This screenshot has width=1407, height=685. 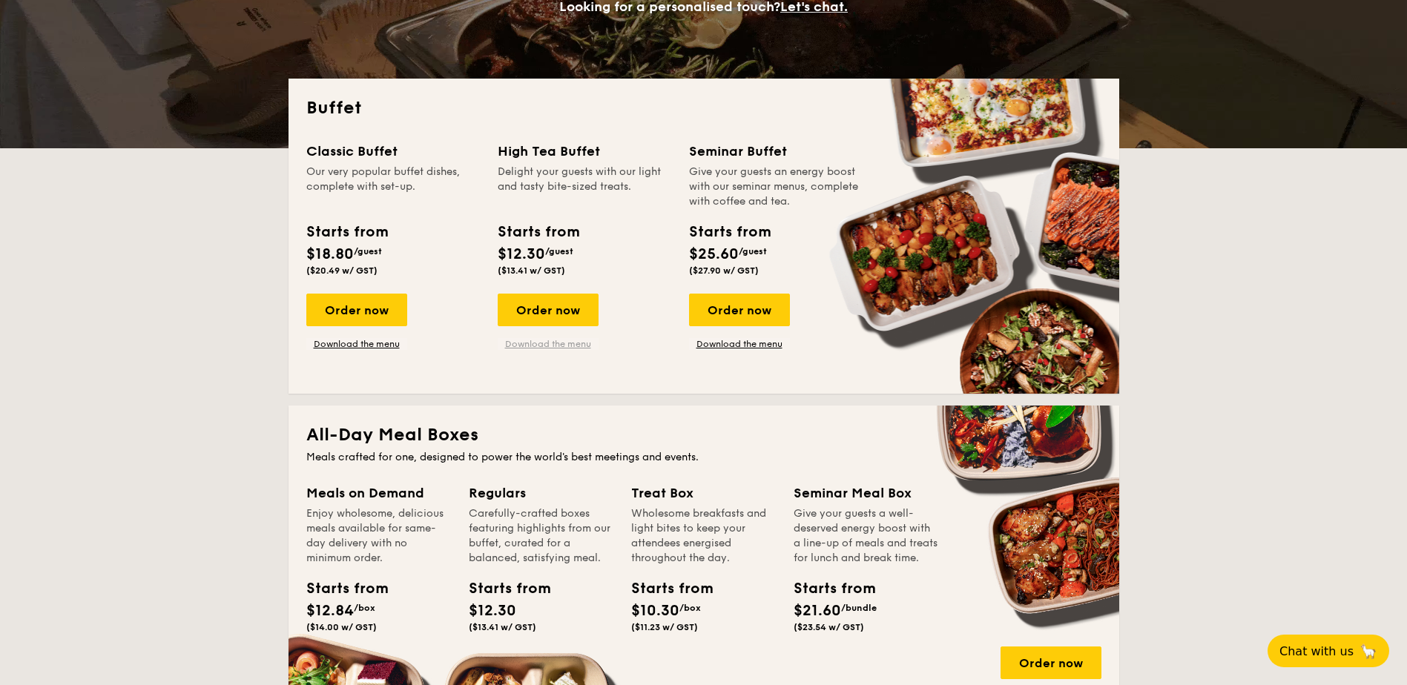 What do you see at coordinates (817, 611) in the screenshot?
I see `span: $21.60` at bounding box center [817, 611].